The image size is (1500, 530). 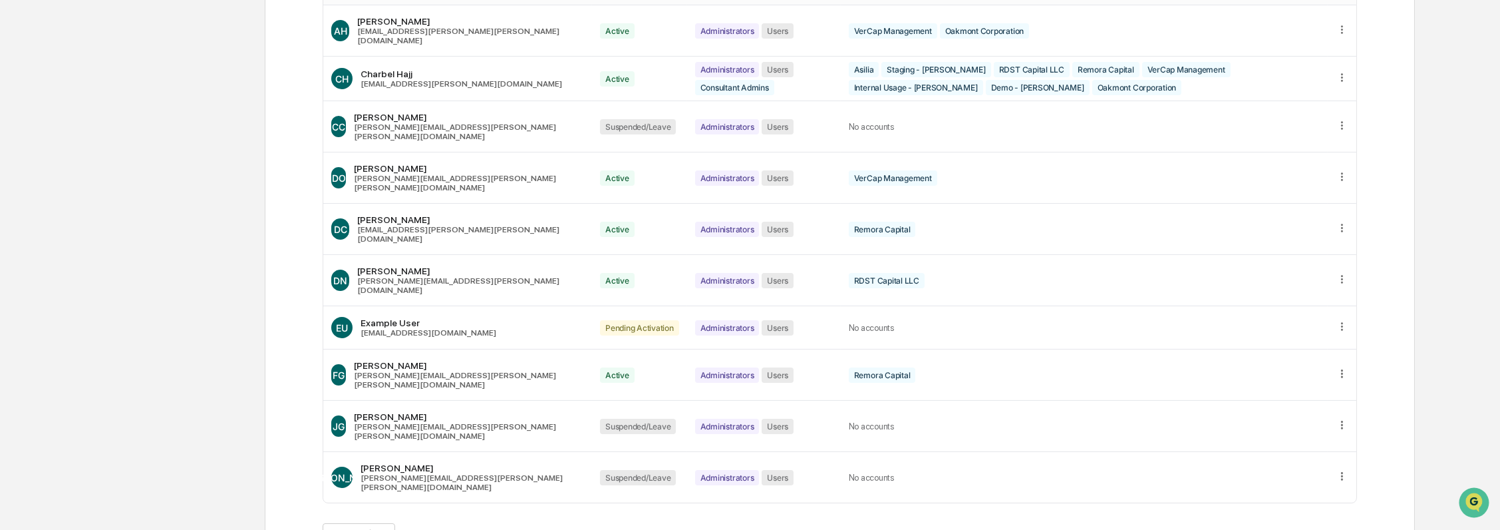 What do you see at coordinates (49, 243) in the screenshot?
I see `a: 🖐️Preclearance` at bounding box center [49, 243].